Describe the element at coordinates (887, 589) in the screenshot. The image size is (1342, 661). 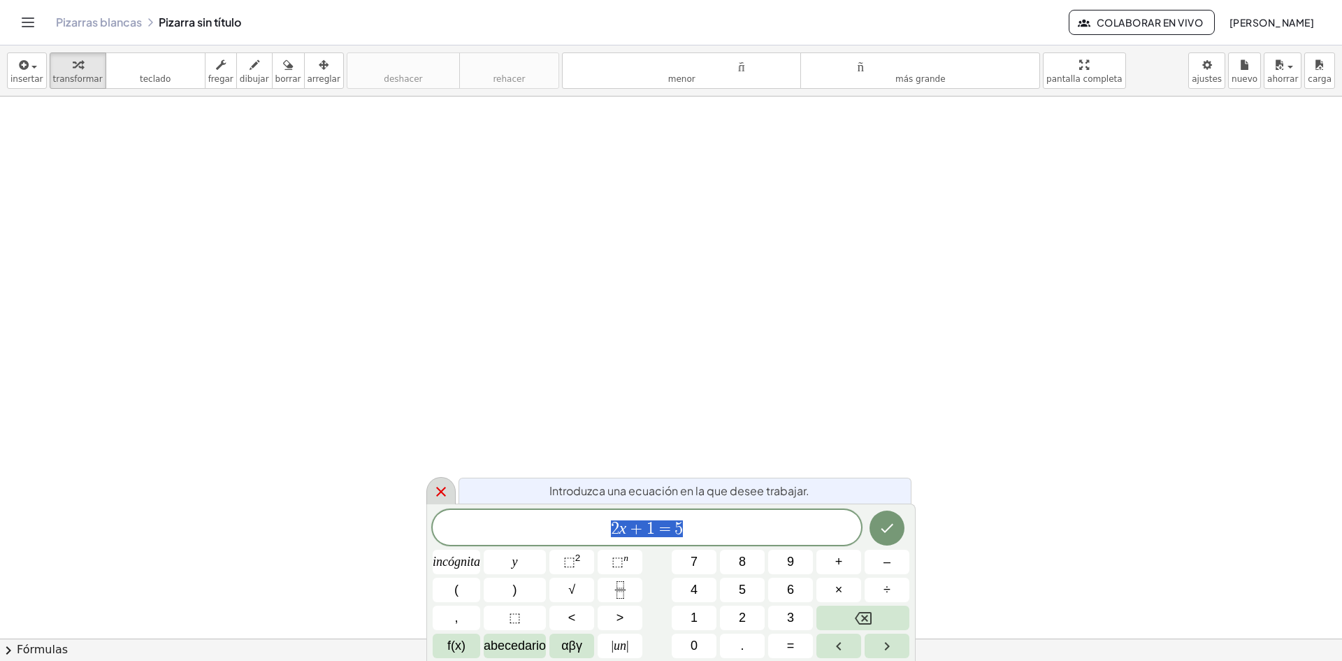
I see `button: Dividir` at that location.